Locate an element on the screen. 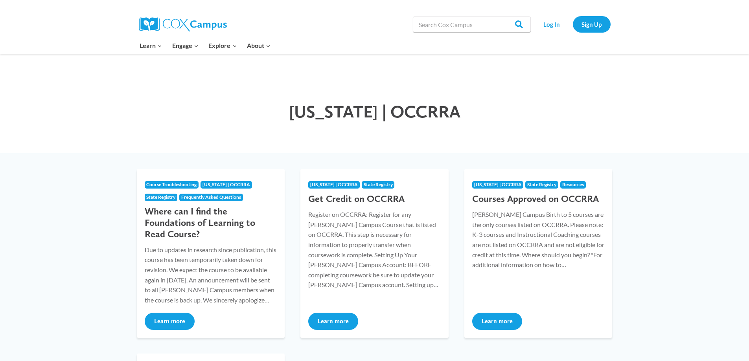  span: About is located at coordinates (259, 46).